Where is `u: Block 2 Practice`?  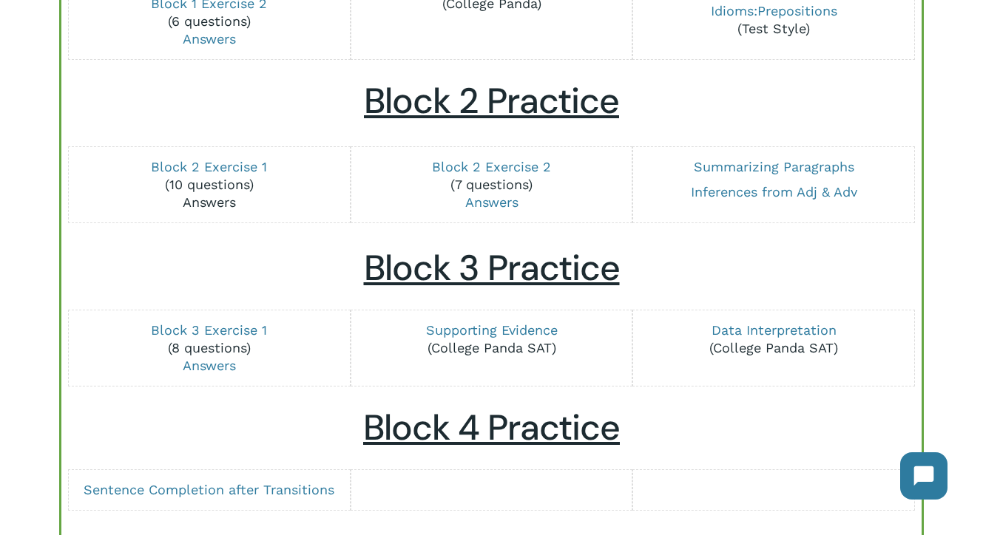 u: Block 2 Practice is located at coordinates (491, 101).